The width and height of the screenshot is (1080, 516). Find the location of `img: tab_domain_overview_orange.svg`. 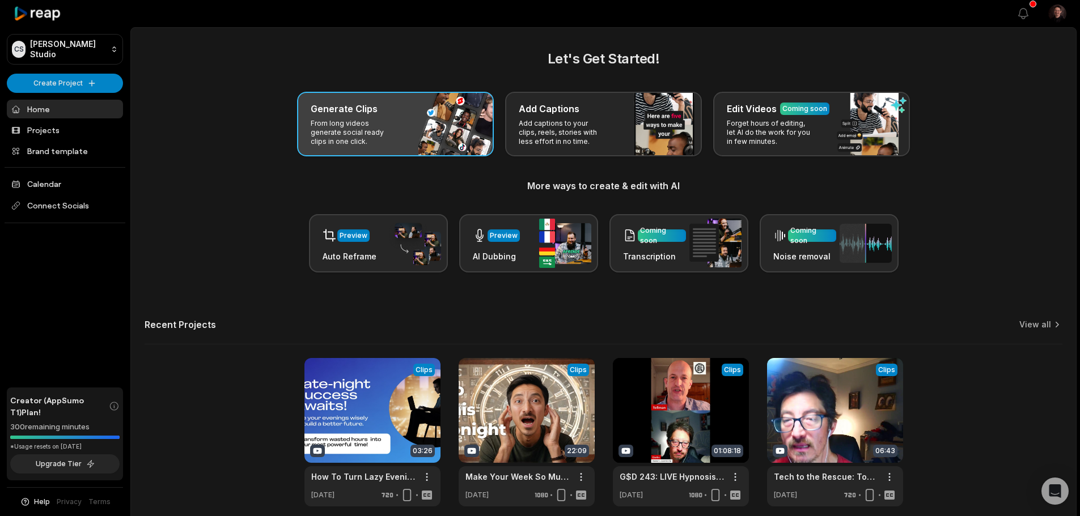

img: tab_domain_overview_orange.svg is located at coordinates (35, 70).